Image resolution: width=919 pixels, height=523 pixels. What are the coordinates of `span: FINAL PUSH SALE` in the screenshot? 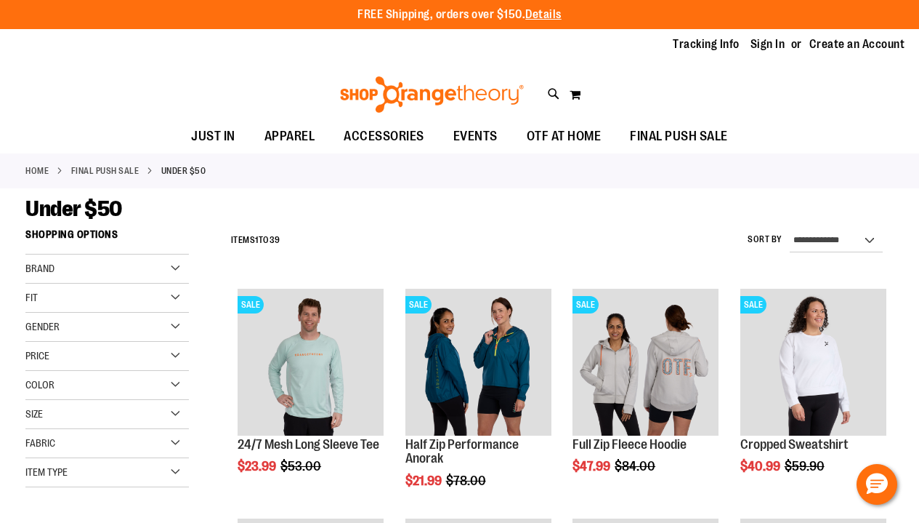 It's located at (679, 136).